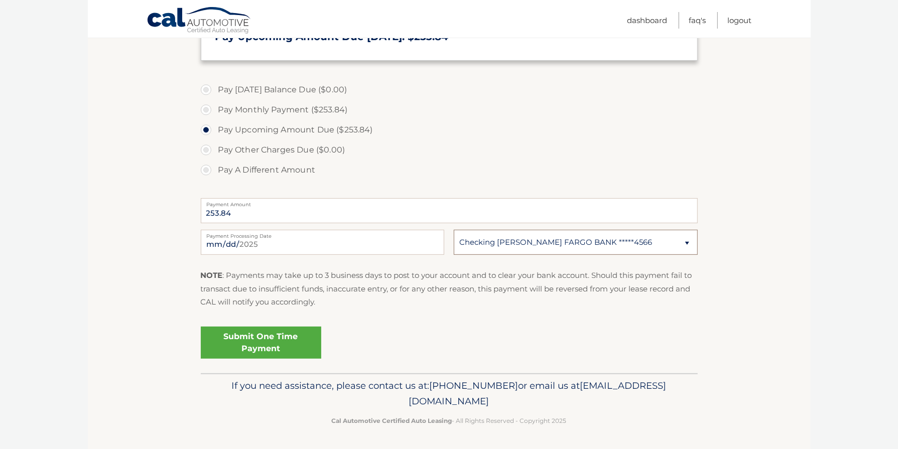  What do you see at coordinates (449, 170) in the screenshot?
I see `label: Pay A Different Amount` at bounding box center [449, 170].